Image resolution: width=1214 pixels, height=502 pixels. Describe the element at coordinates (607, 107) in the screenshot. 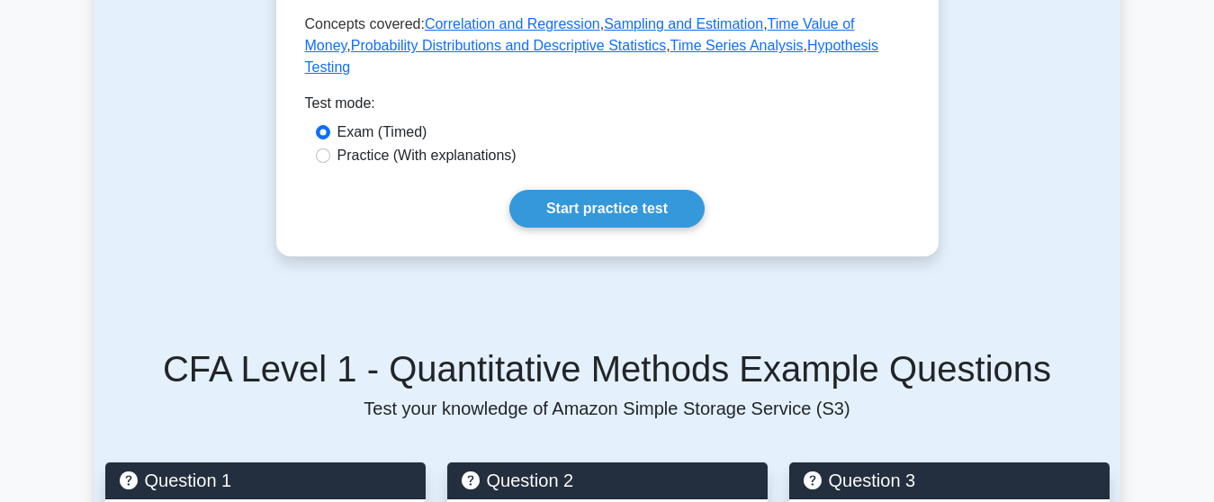

I see `div: Test mode:` at that location.